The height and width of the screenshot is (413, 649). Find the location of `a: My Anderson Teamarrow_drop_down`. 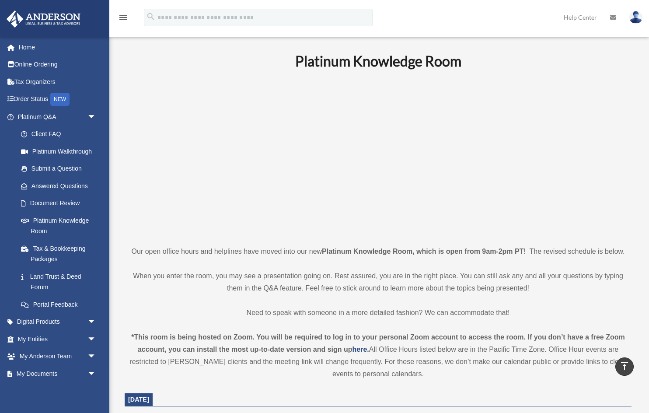

a: My Anderson Teamarrow_drop_down is located at coordinates (58, 356).